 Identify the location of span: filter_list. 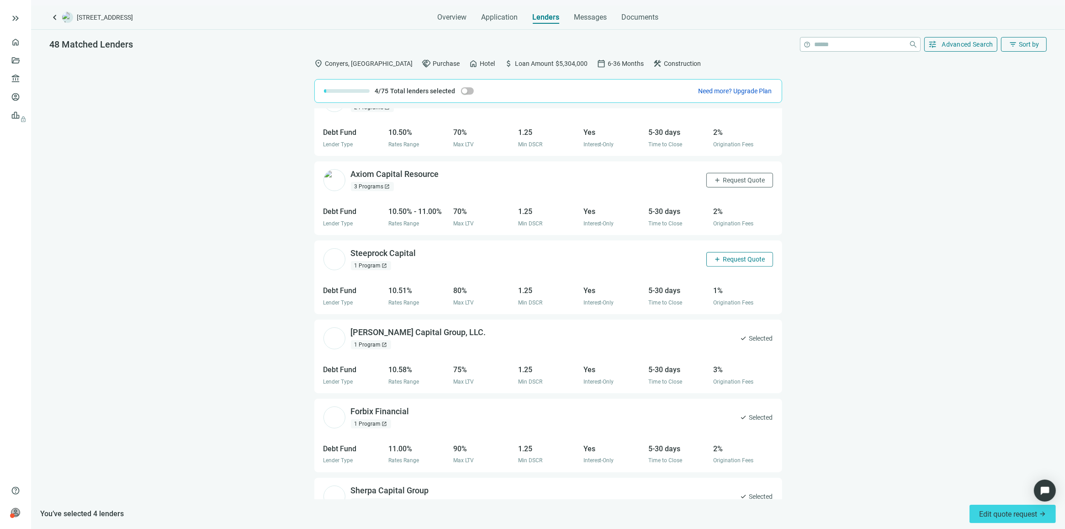
(1013, 44).